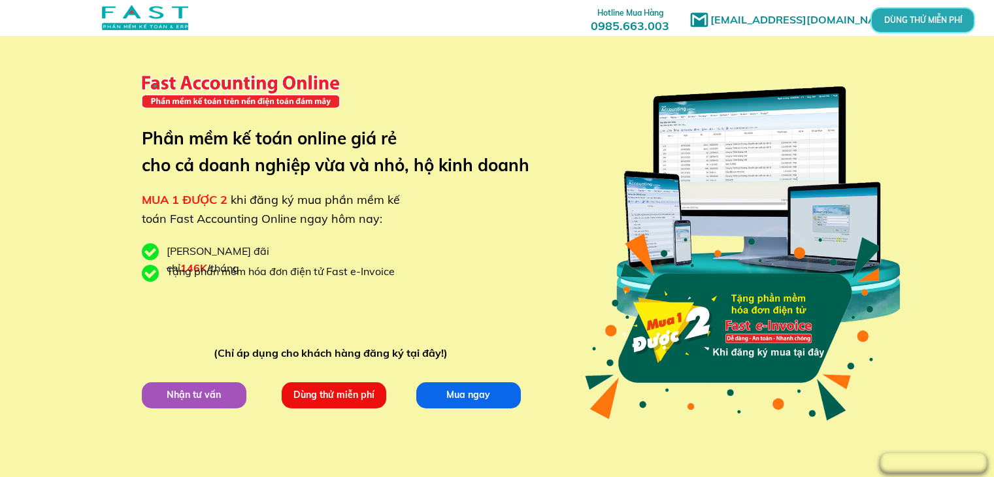  What do you see at coordinates (184, 199) in the screenshot?
I see `span: MUA 1 ĐƯỢC 2` at bounding box center [184, 199].